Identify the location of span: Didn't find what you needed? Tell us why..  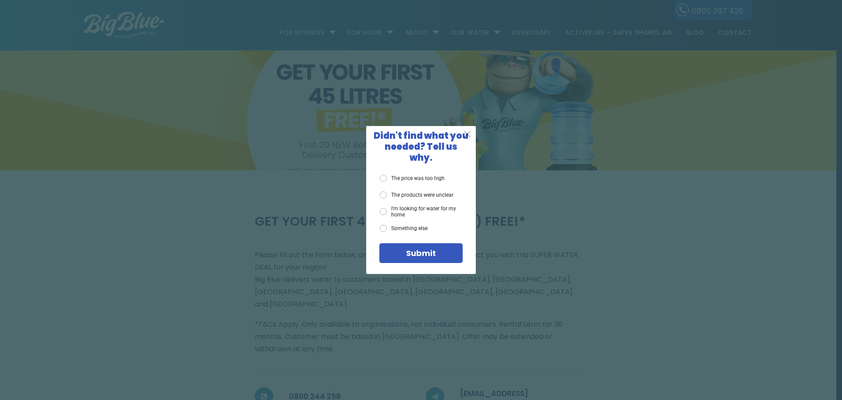
(421, 146).